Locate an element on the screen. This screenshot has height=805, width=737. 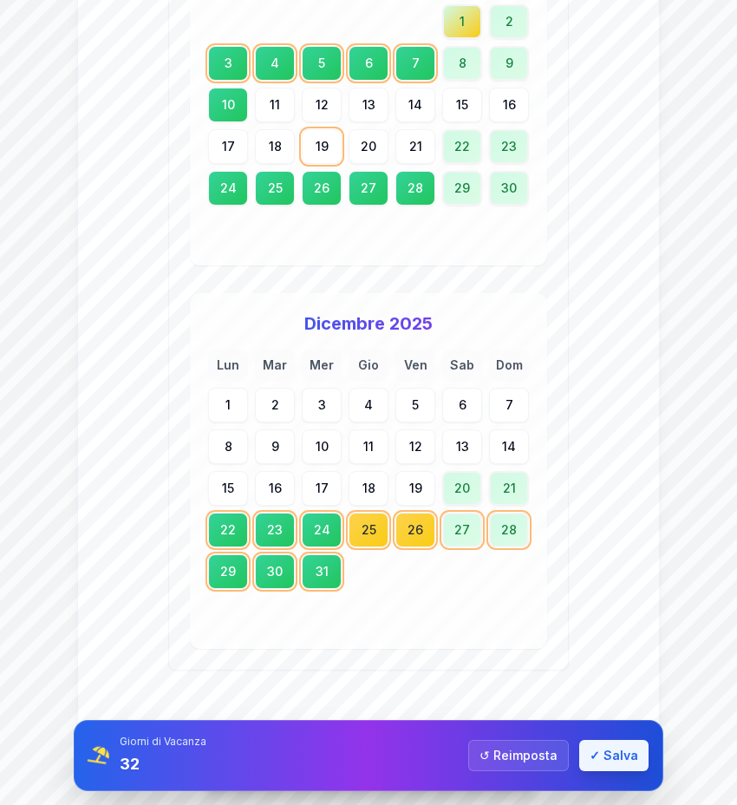
h3: Dicembre 2025 is located at coordinates (369, 324).